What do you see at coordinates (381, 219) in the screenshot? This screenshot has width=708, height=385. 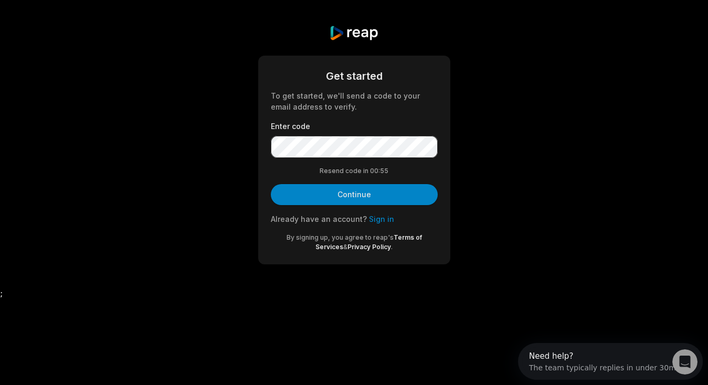 I see `a: Sign in` at bounding box center [381, 219].